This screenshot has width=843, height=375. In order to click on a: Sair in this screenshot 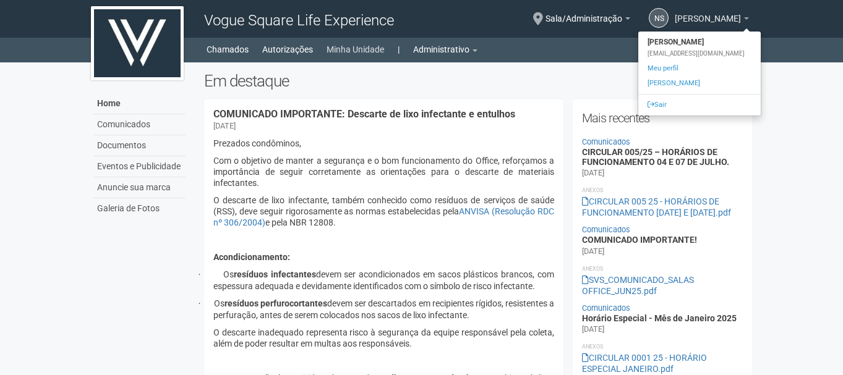, I will do `click(700, 105)`.